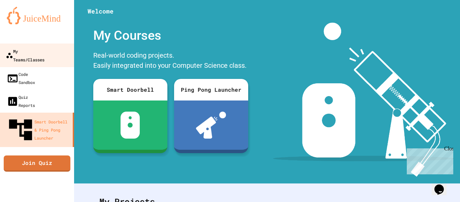  I want to click on div: Quiz Reports, so click(21, 101).